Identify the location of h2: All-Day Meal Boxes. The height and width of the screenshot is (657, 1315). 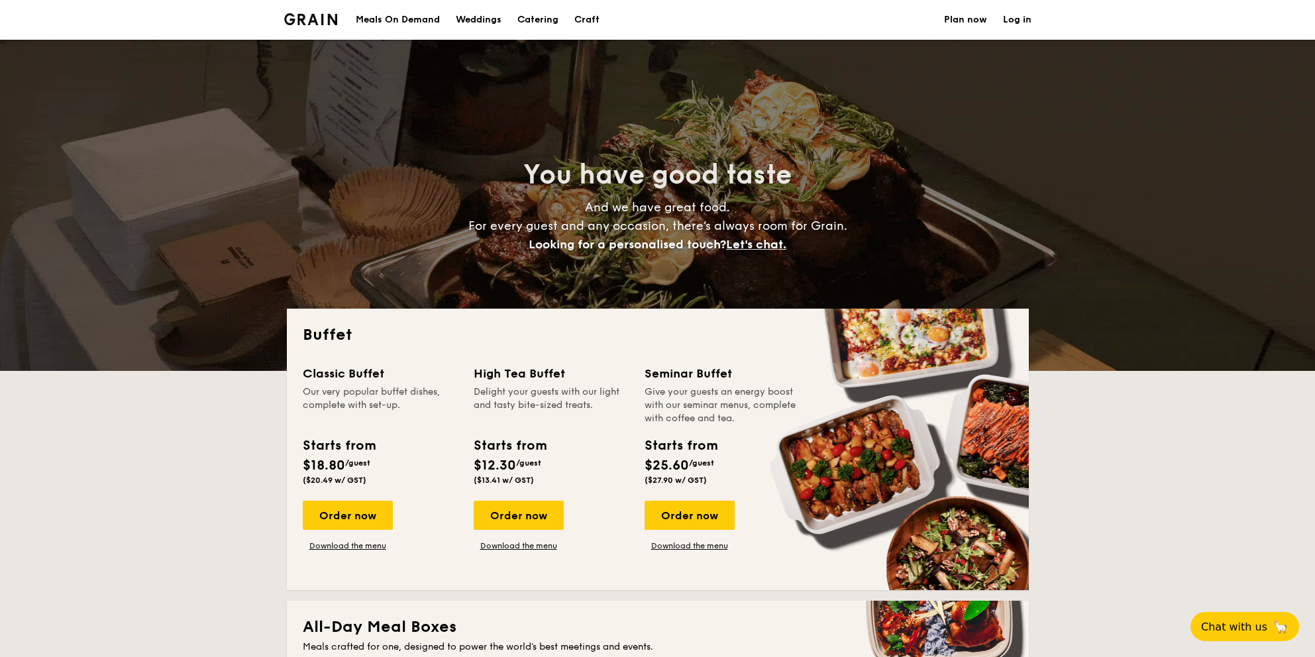
(658, 627).